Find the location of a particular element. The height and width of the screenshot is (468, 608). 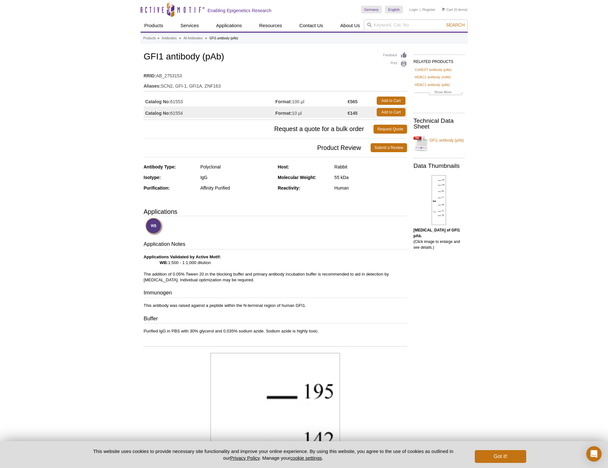

a: Resources is located at coordinates (271, 26).